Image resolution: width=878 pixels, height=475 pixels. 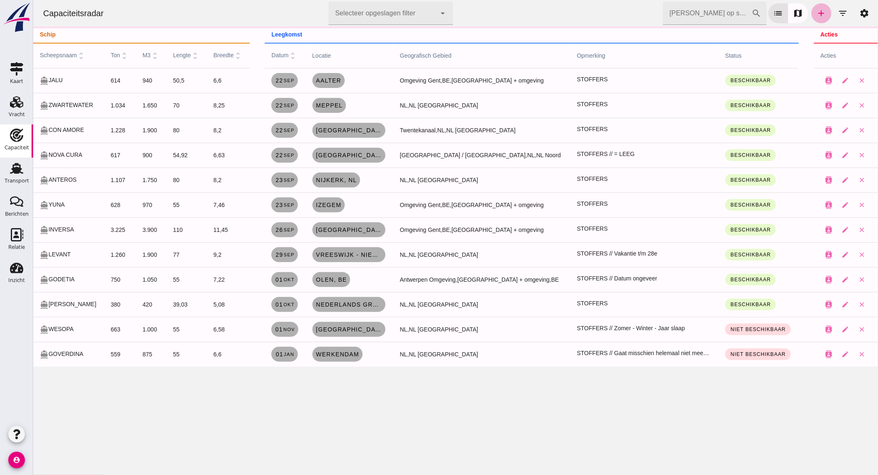 I want to click on i: filter_list, so click(x=810, y=13).